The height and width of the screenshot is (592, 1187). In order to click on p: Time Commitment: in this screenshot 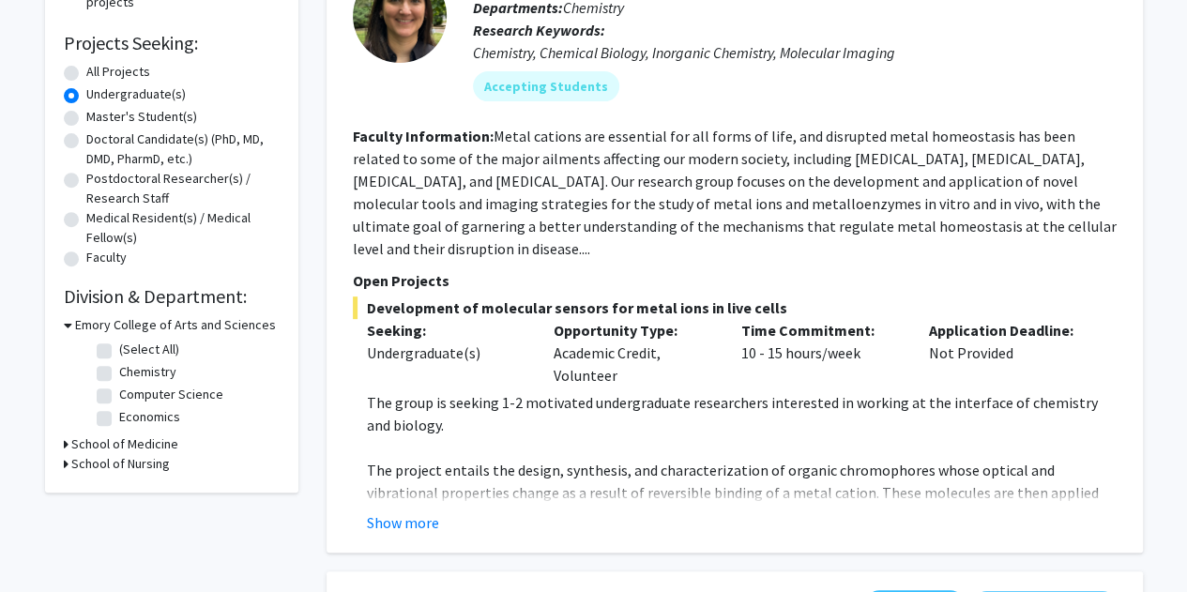, I will do `click(821, 330)`.